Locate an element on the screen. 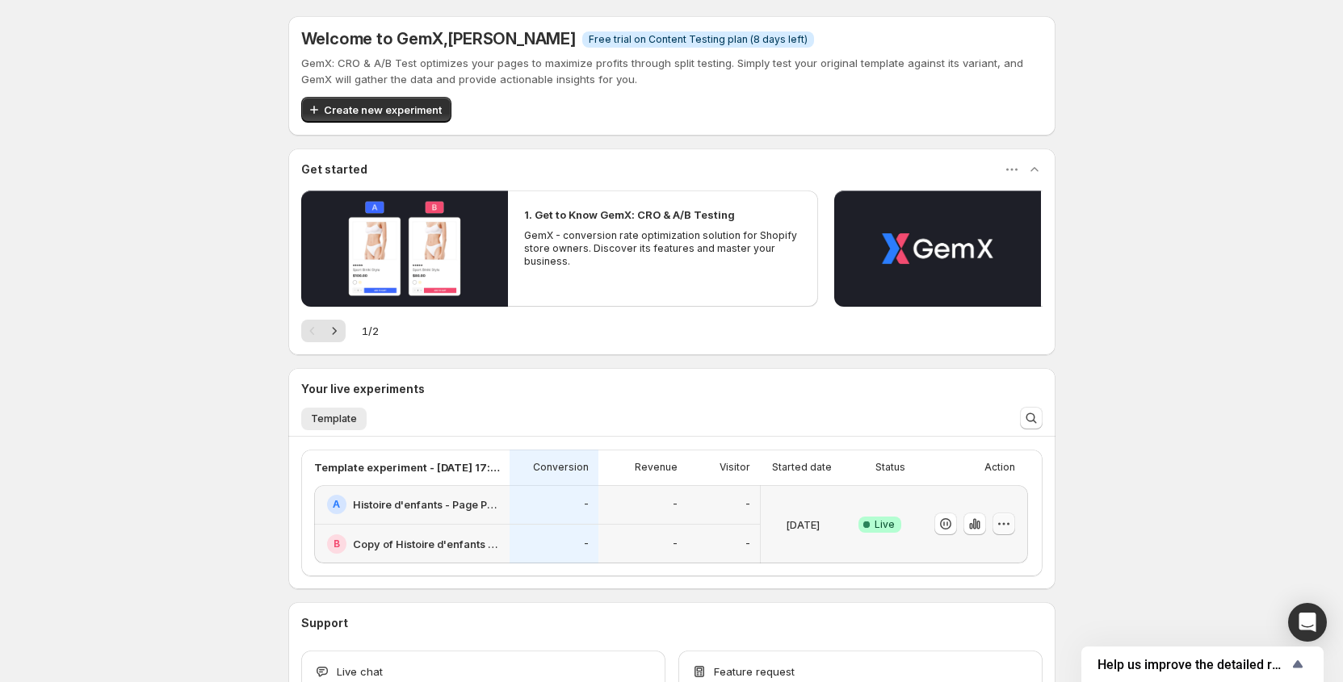  h2: Histoire d'enfants - Page Produit is located at coordinates (426, 505).